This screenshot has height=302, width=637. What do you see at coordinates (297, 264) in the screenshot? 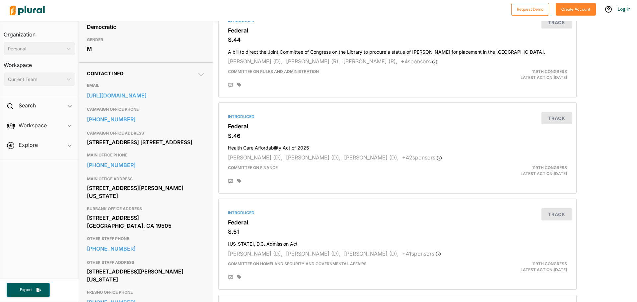
I see `span: Committee on Homeland Security and Governmental Affairs` at bounding box center [297, 264].